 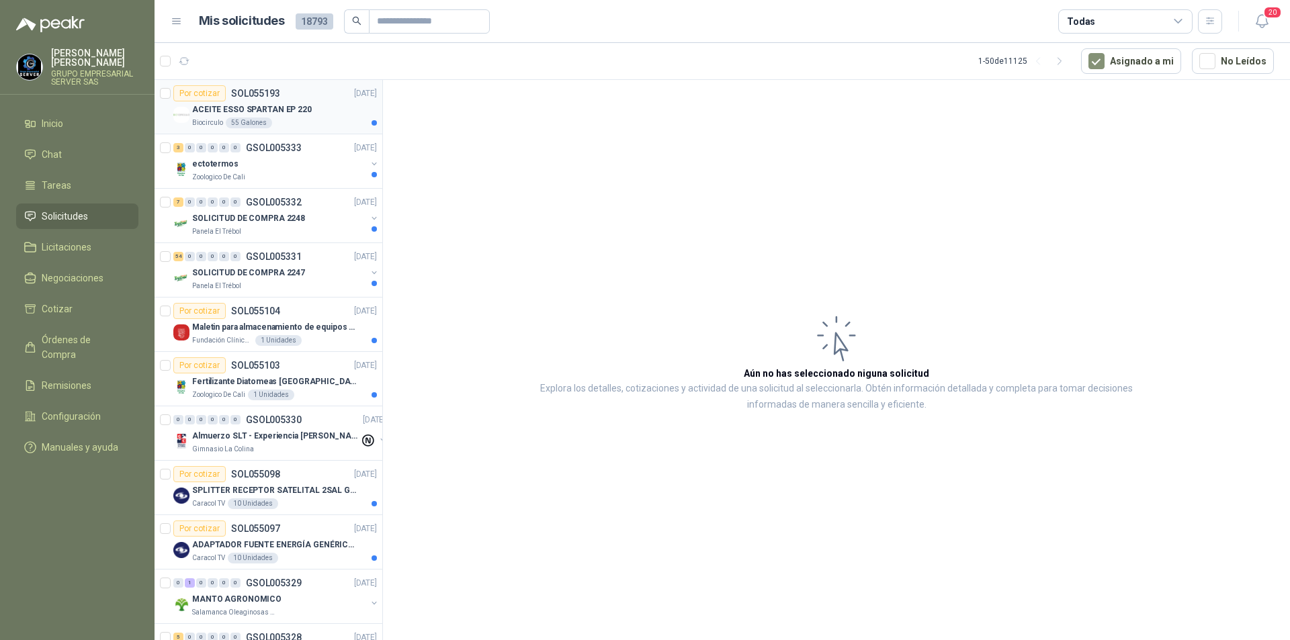 What do you see at coordinates (1233, 61) in the screenshot?
I see `button: No Leídos` at bounding box center [1233, 61].